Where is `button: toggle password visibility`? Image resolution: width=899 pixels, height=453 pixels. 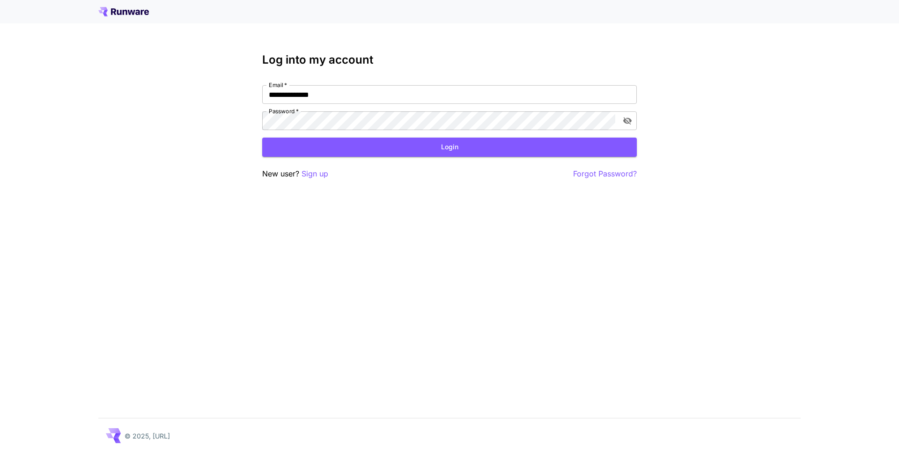
button: toggle password visibility is located at coordinates (627, 121).